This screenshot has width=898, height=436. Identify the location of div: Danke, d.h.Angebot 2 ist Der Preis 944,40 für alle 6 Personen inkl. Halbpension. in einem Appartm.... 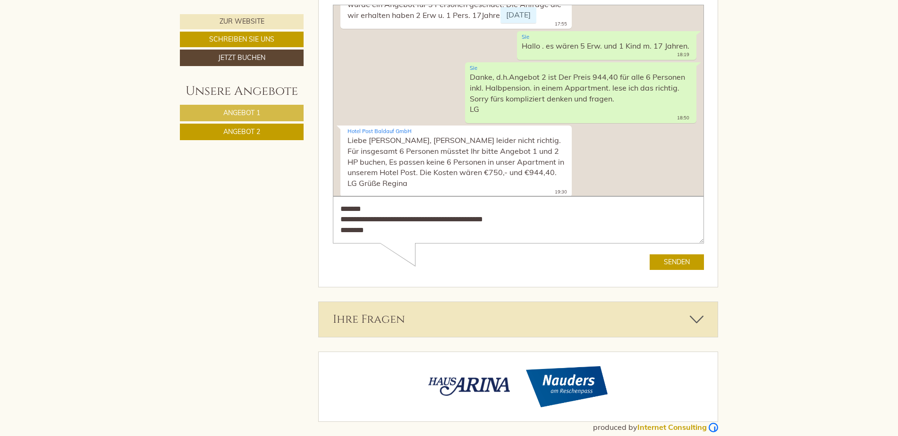
(248, 88).